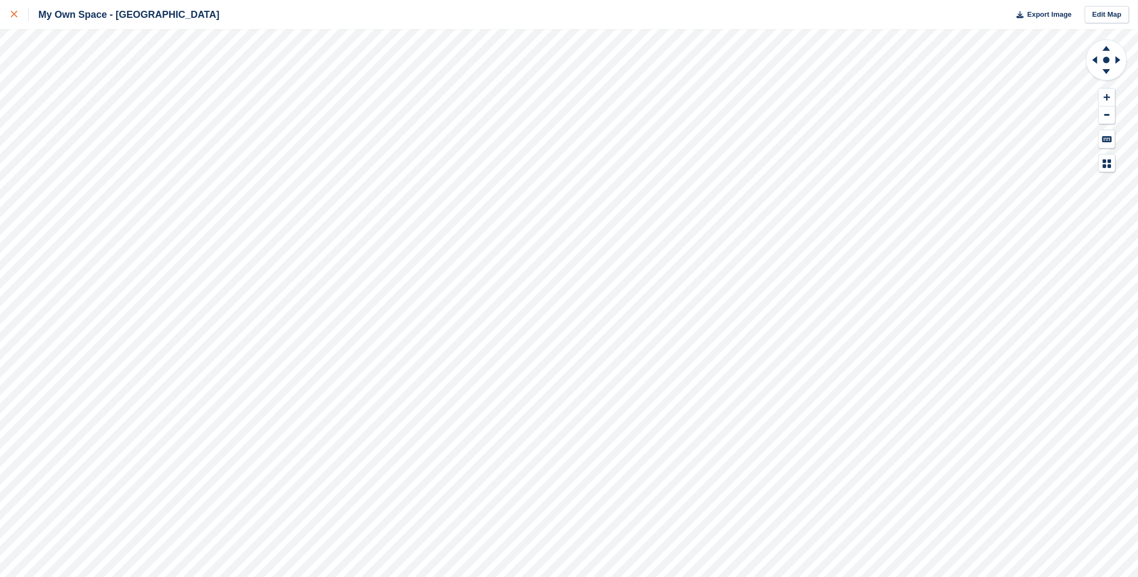 The width and height of the screenshot is (1138, 577). What do you see at coordinates (1107, 163) in the screenshot?
I see `button: Map Legend` at bounding box center [1107, 163].